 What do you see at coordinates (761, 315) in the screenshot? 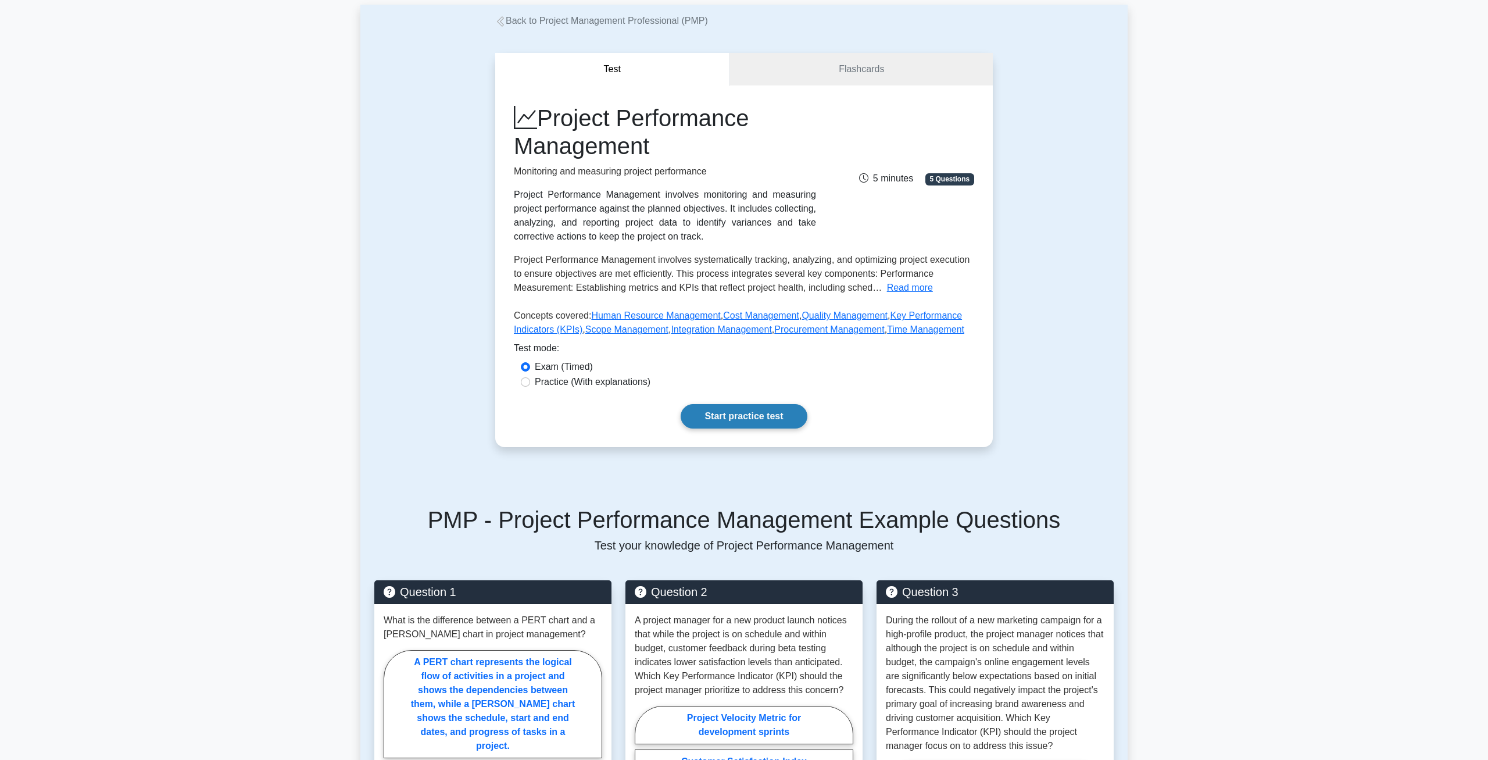
I see `a: Cost Management` at bounding box center [761, 315].